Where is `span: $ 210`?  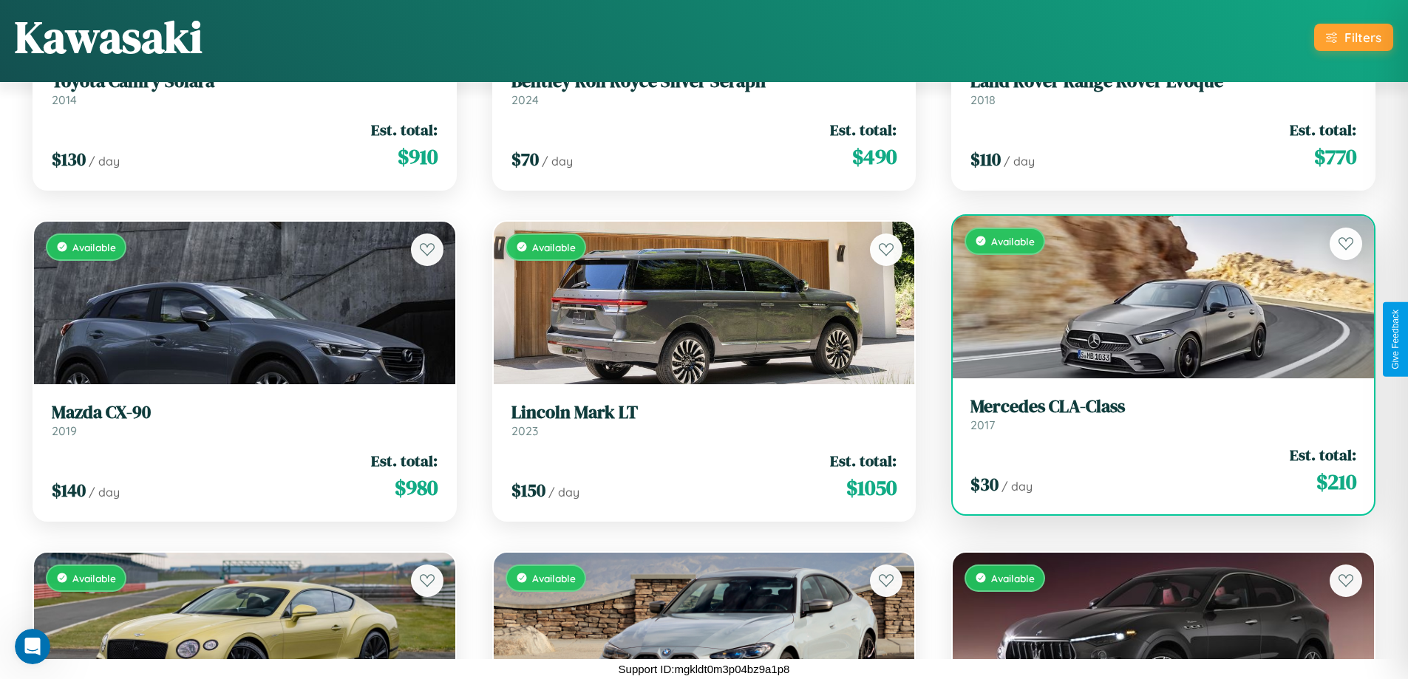
span: $ 210 is located at coordinates (1337, 482).